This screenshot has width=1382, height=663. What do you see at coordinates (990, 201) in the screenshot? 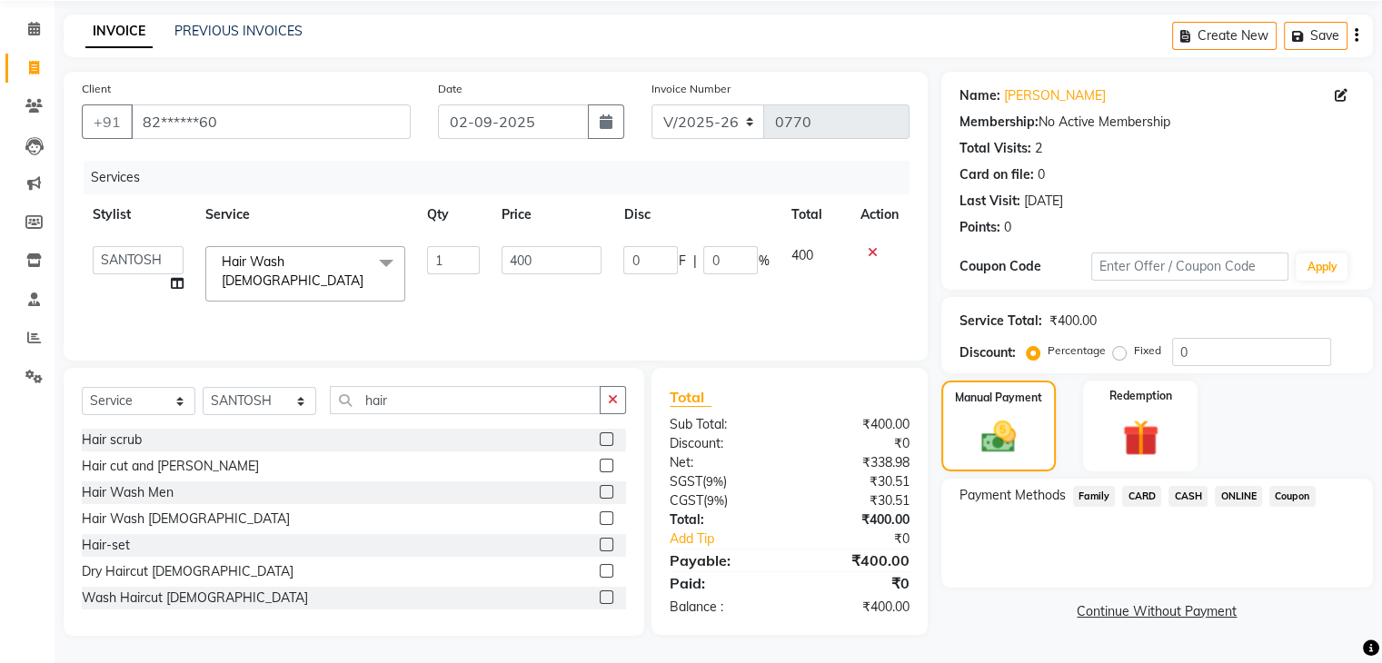
I see `div: Last Visit:` at bounding box center [990, 201].